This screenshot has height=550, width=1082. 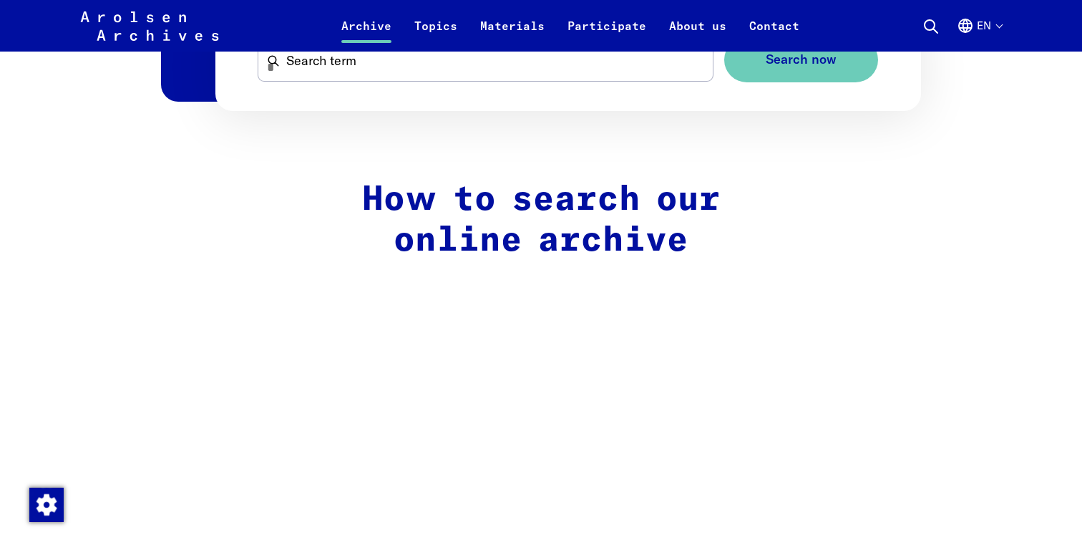 I want to click on div: Change consent, so click(x=46, y=504).